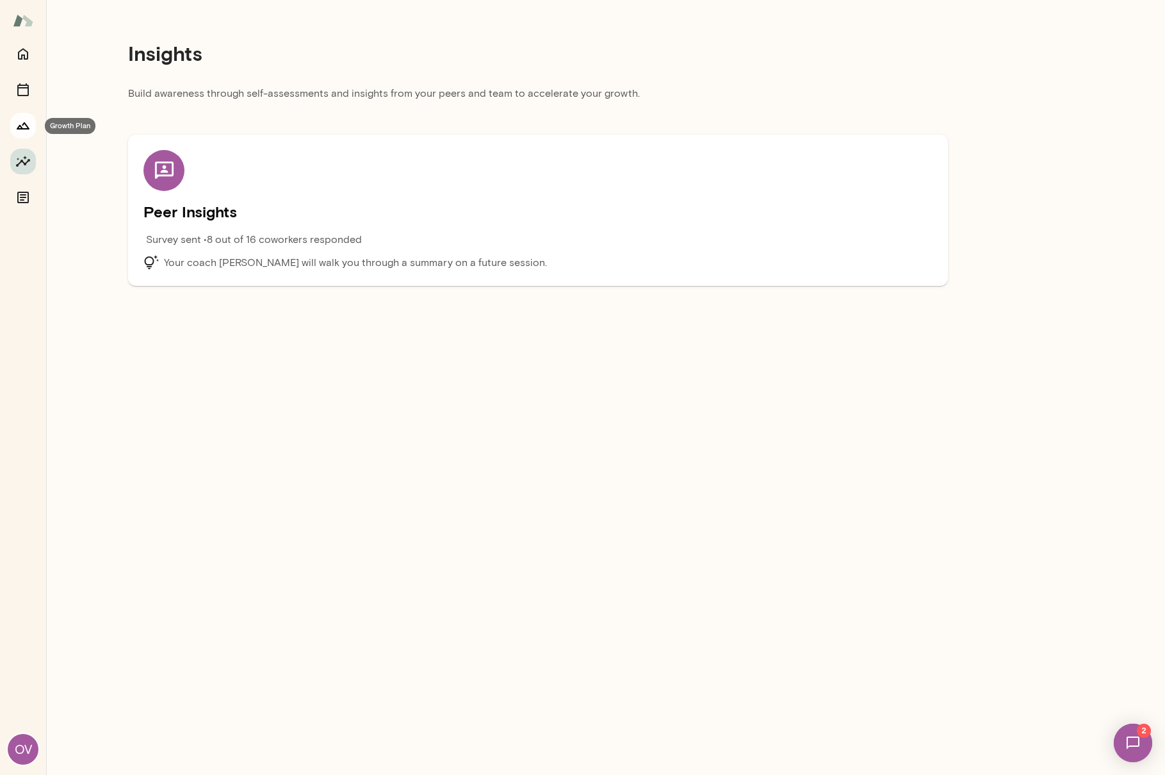 The width and height of the screenshot is (1165, 775). I want to click on button: Sessions, so click(23, 90).